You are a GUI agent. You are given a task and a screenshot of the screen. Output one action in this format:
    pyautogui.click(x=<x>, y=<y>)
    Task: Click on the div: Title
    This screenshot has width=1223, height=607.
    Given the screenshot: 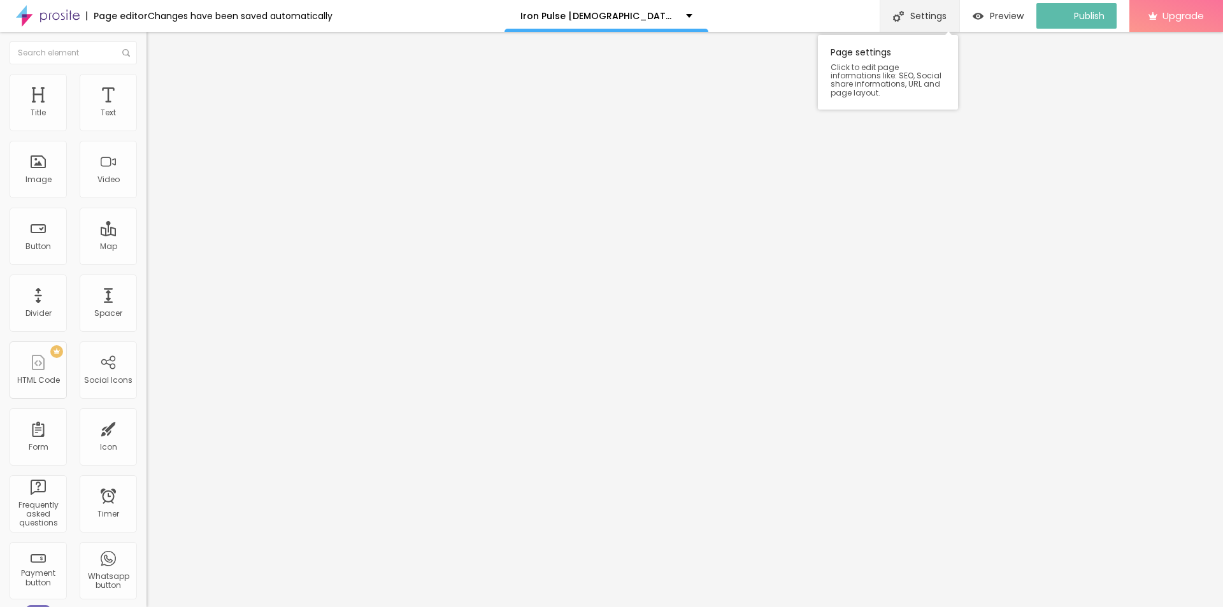 What is the action you would take?
    pyautogui.click(x=38, y=113)
    